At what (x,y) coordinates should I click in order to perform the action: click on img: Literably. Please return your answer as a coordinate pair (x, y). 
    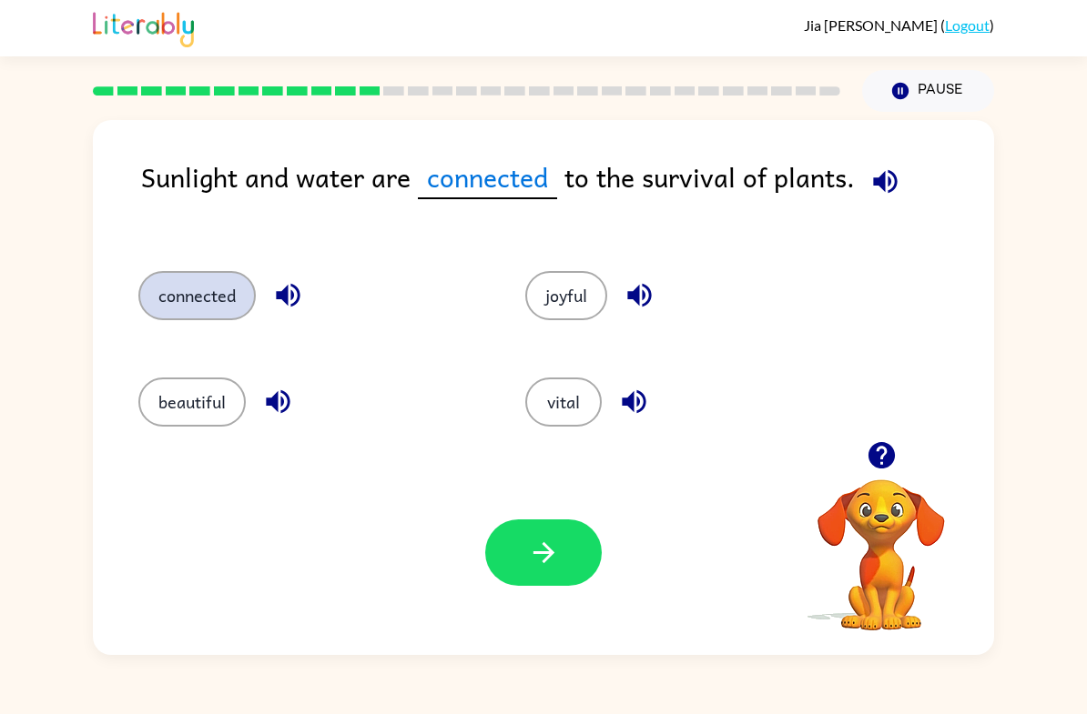
    Looking at the image, I should click on (143, 27).